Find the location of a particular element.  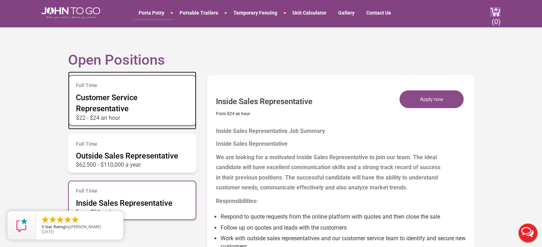

strong: Inside Sales Representative is located at coordinates (251, 144).